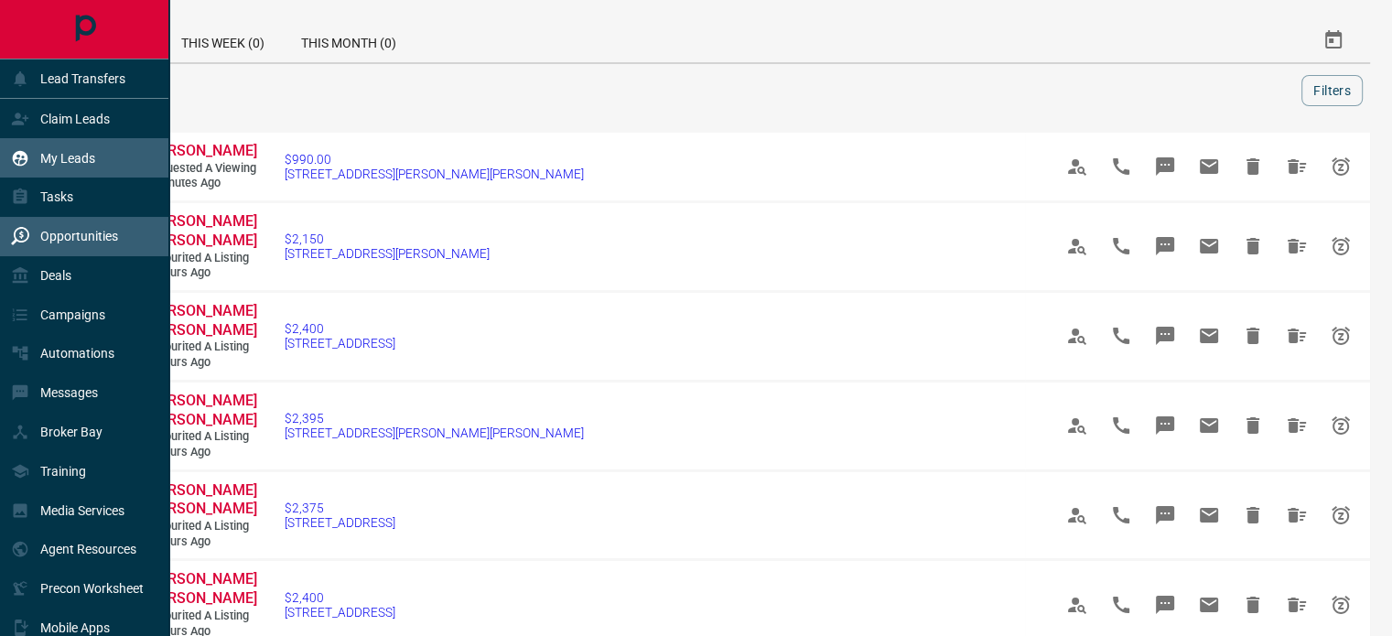  Describe the element at coordinates (434, 159) in the screenshot. I see `span: $990.00` at that location.